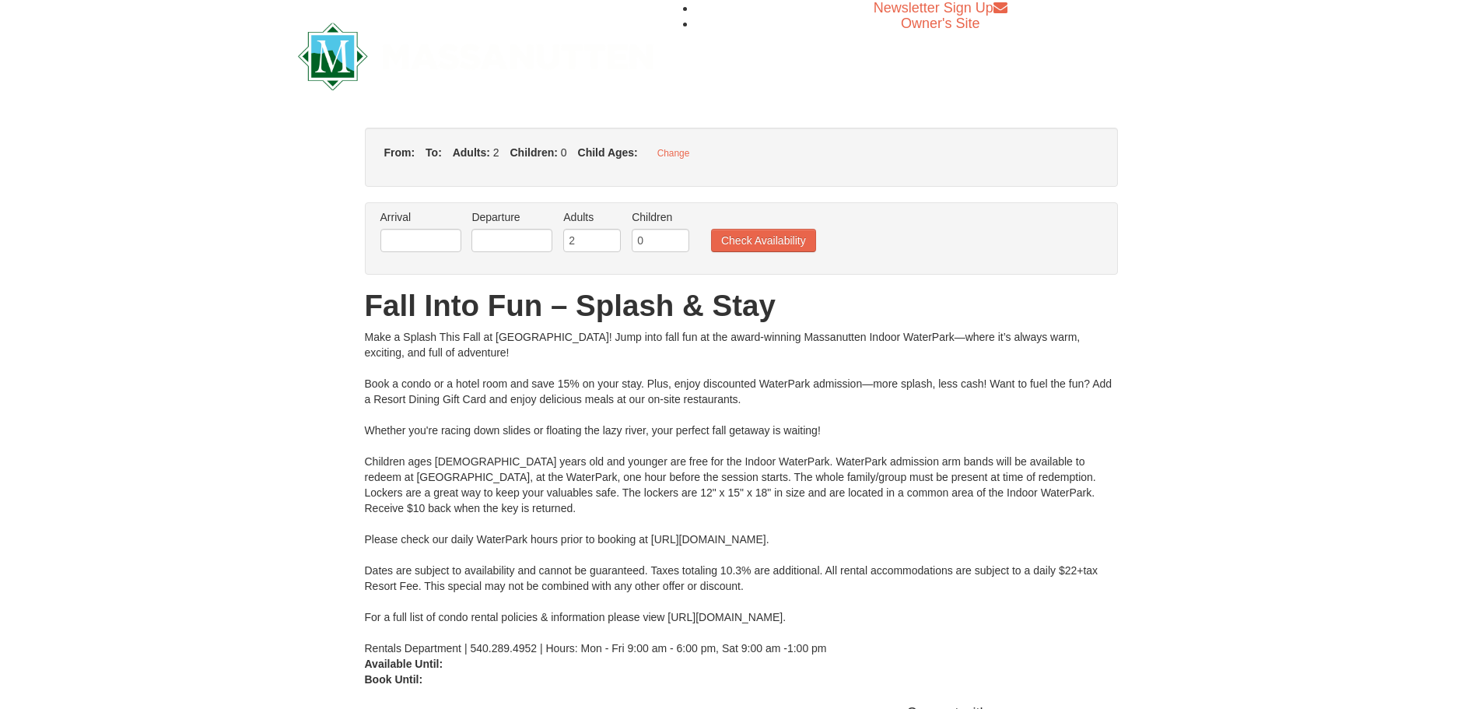  Describe the element at coordinates (400, 152) in the screenshot. I see `strong: From:` at that location.